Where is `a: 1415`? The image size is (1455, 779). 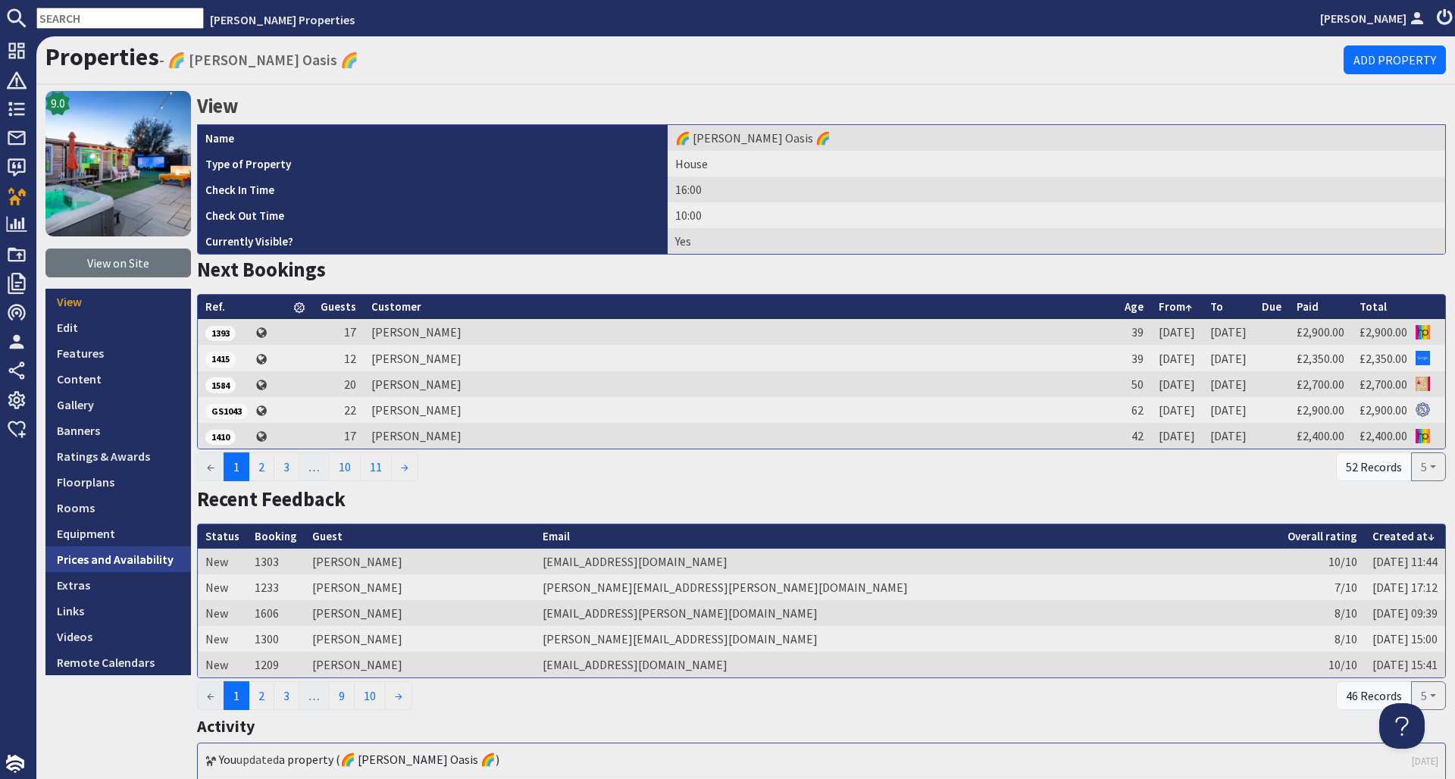
a: 1415 is located at coordinates (220, 358).